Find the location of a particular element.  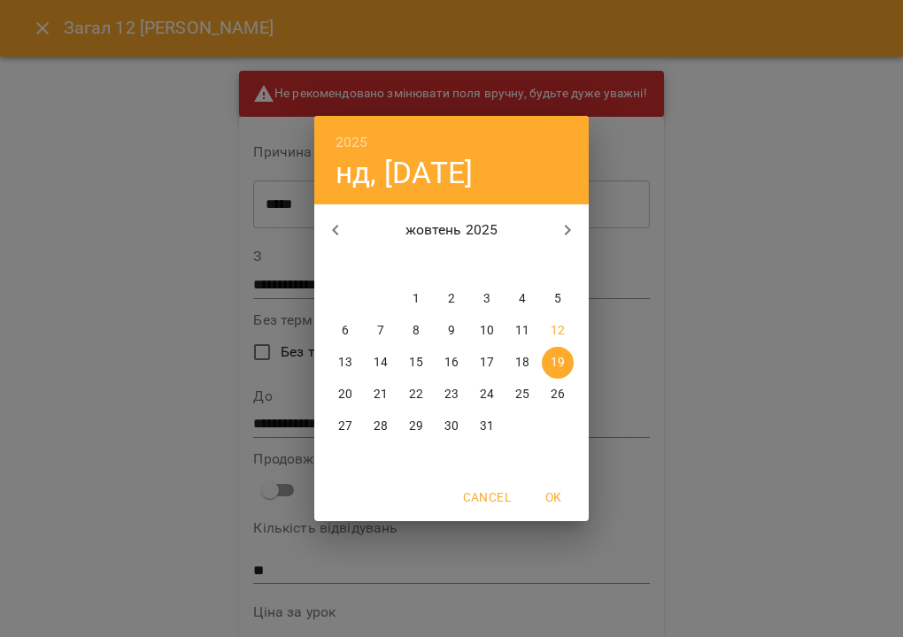

p: 13 is located at coordinates (345, 363).